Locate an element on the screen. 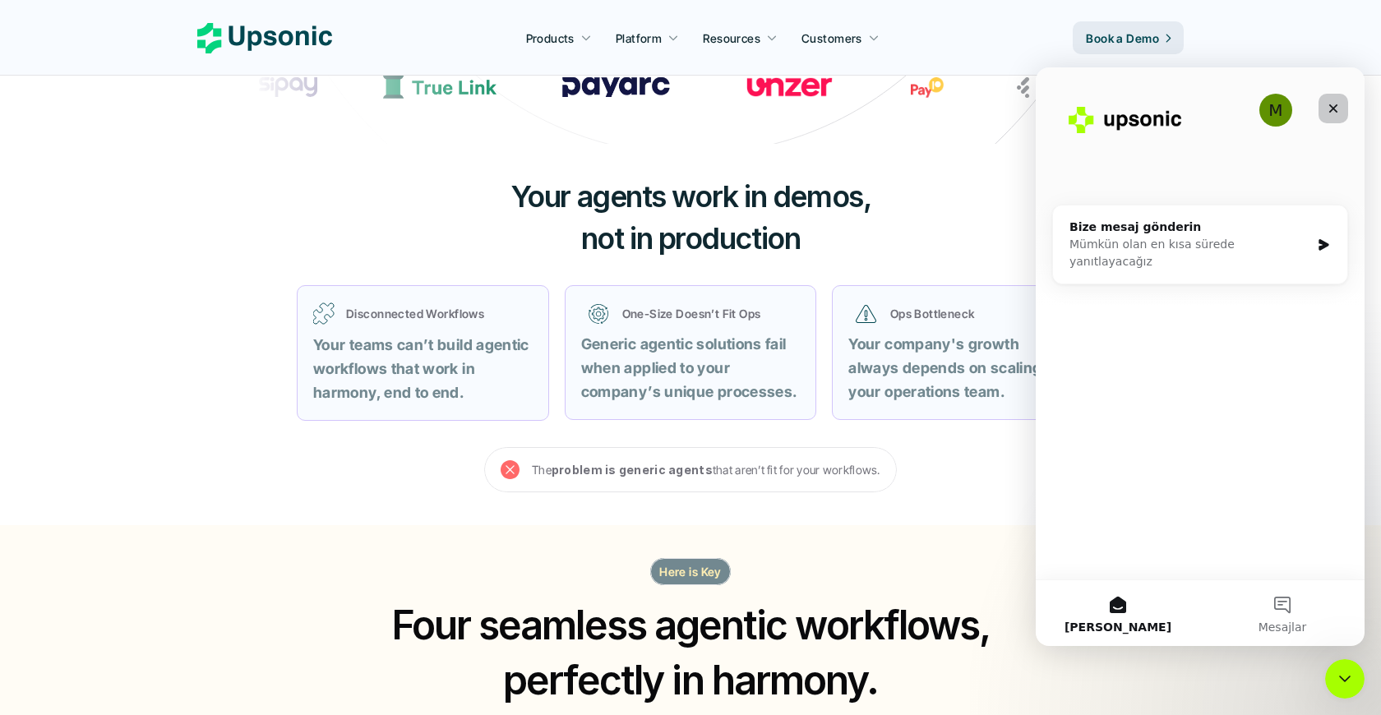  a: Products is located at coordinates (559, 38).